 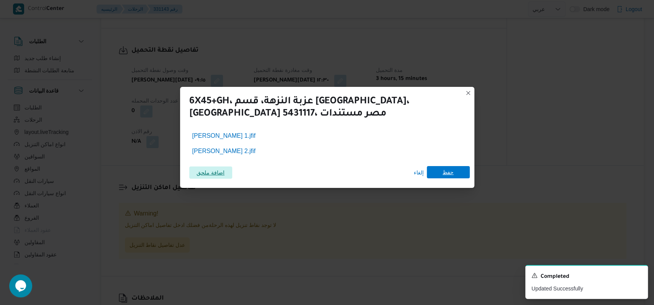 What do you see at coordinates (448, 172) in the screenshot?
I see `span: حفظ` at bounding box center [448, 172].